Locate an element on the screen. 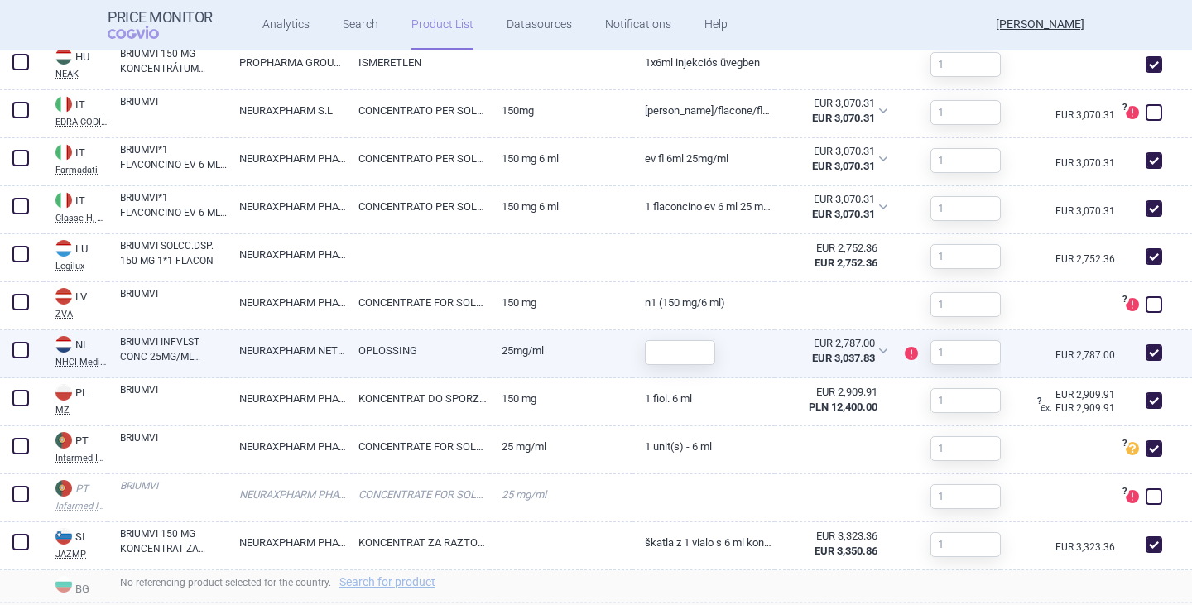  a: EV FL 6ML 25MG/ML is located at coordinates (704, 158).